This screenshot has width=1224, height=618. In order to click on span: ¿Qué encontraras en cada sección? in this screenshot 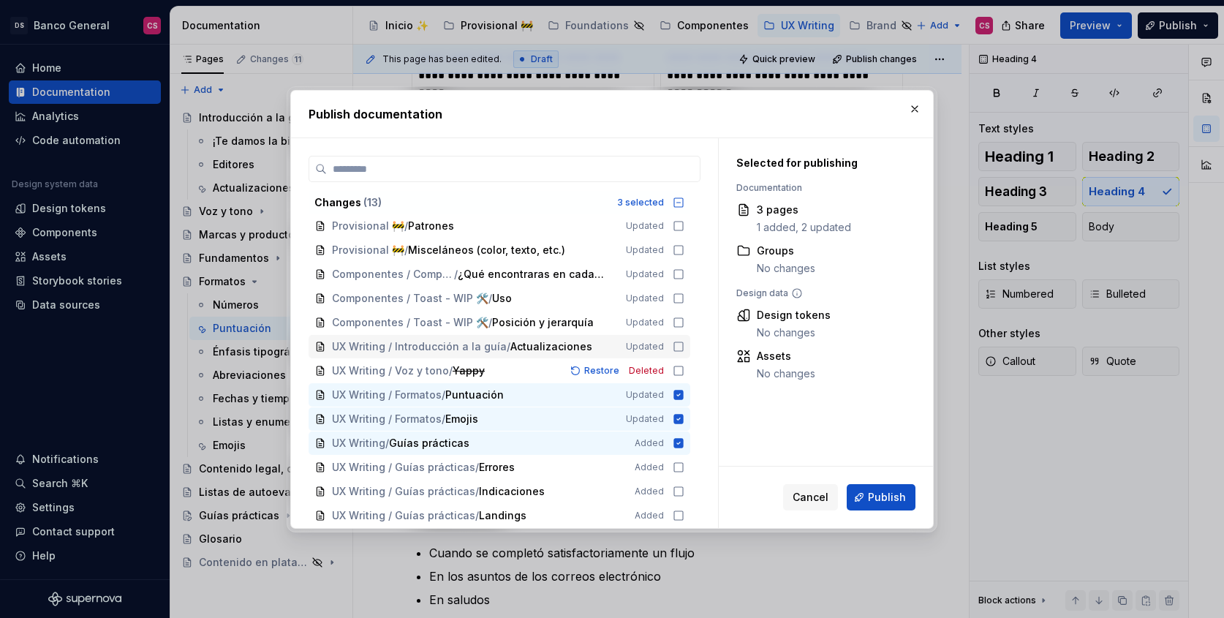, I will do `click(531, 274)`.